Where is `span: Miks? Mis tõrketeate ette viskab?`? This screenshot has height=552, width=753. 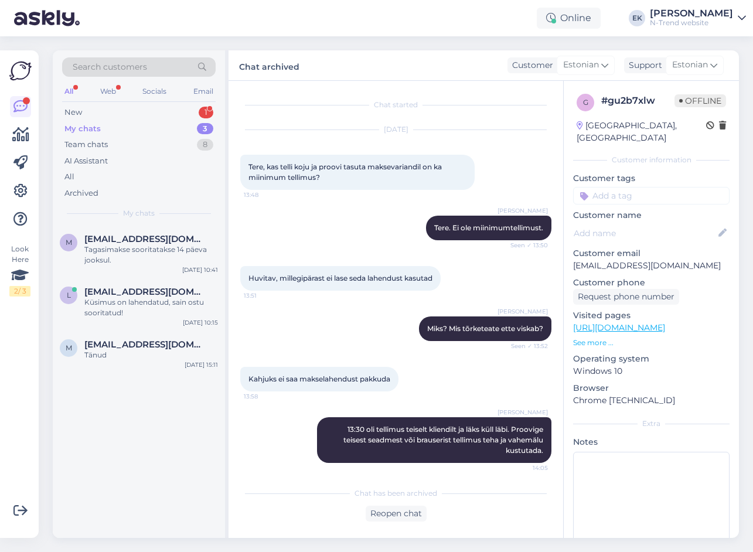
span: Miks? Mis tõrketeate ette viskab? is located at coordinates (486, 328).